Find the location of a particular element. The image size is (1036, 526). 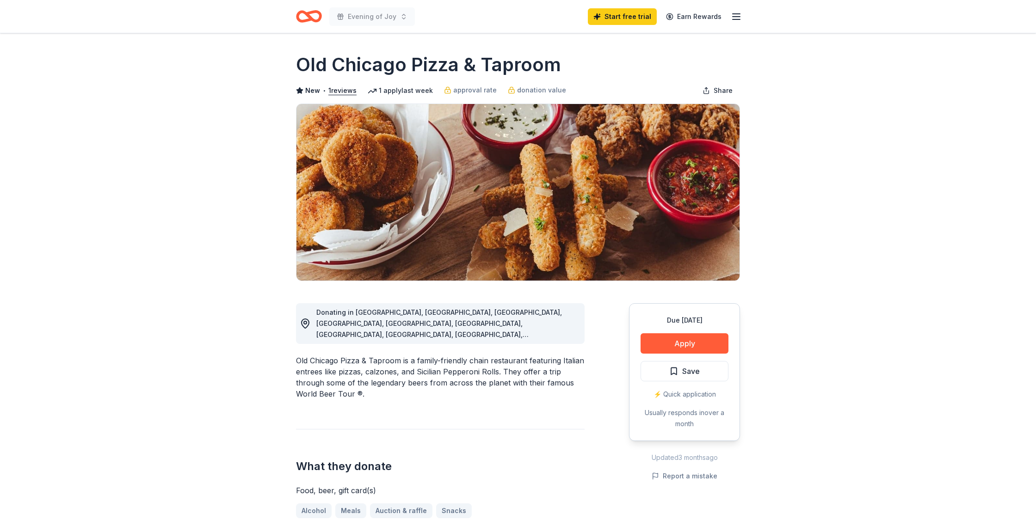

span: Evening of Joy is located at coordinates (372, 17).